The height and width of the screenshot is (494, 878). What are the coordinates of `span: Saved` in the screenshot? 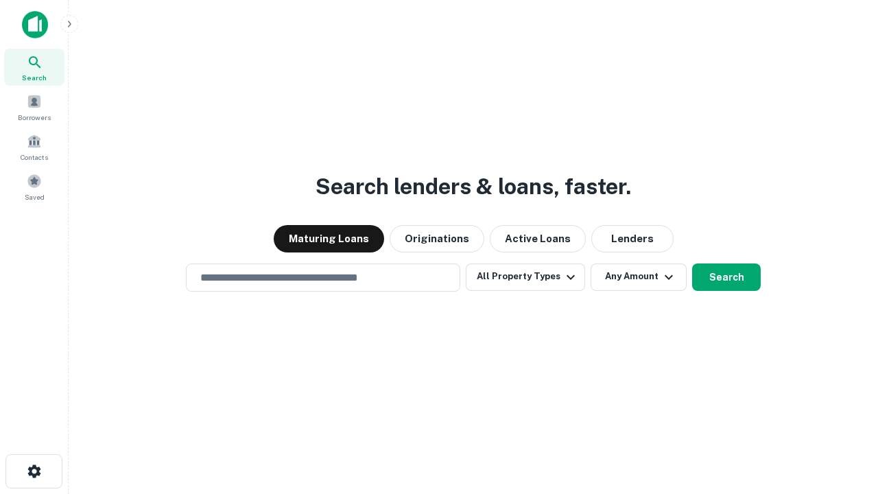 It's located at (34, 197).